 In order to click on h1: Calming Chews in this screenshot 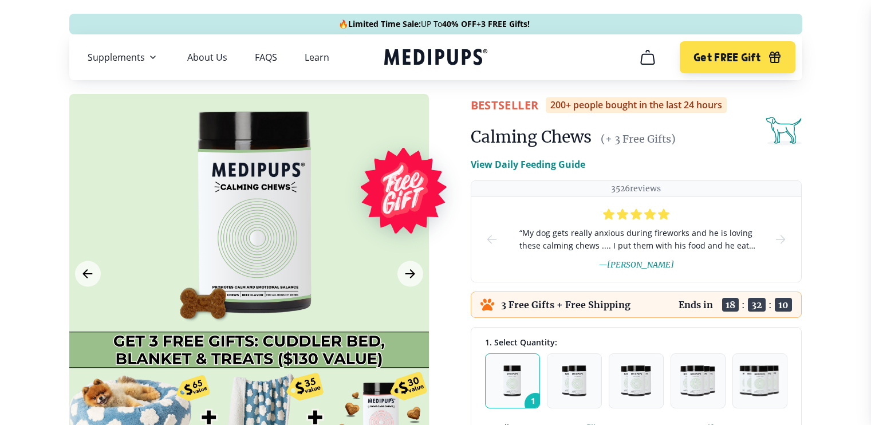, I will do `click(531, 137)`.